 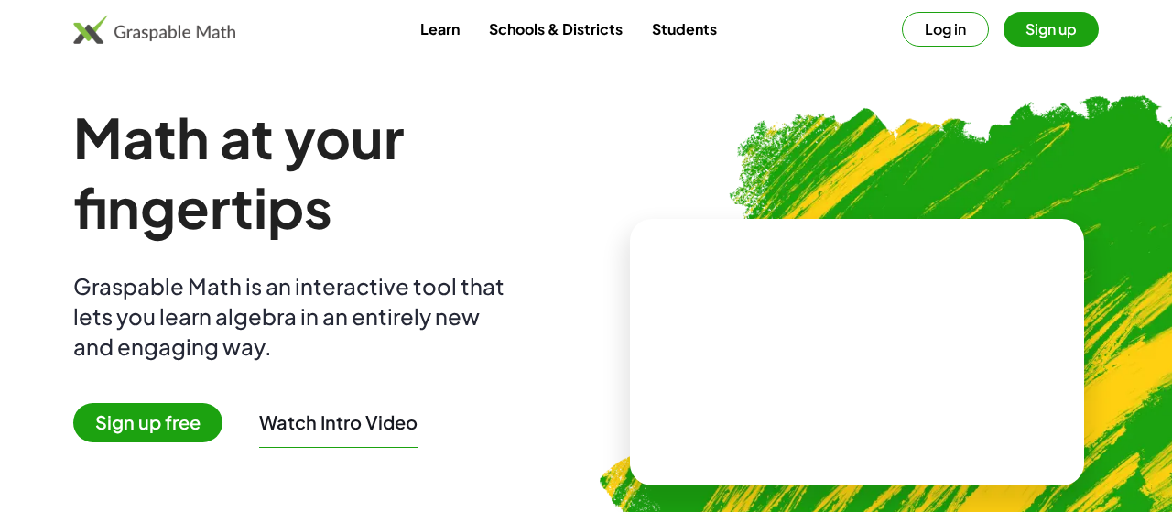 What do you see at coordinates (338, 422) in the screenshot?
I see `button: Watch Intro Video` at bounding box center [338, 422].